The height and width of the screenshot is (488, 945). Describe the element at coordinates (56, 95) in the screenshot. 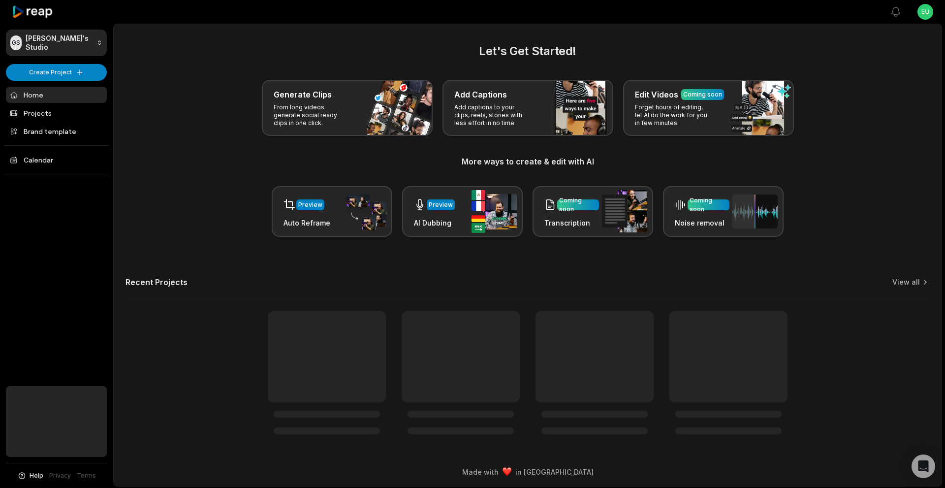

I see `a: Home` at that location.